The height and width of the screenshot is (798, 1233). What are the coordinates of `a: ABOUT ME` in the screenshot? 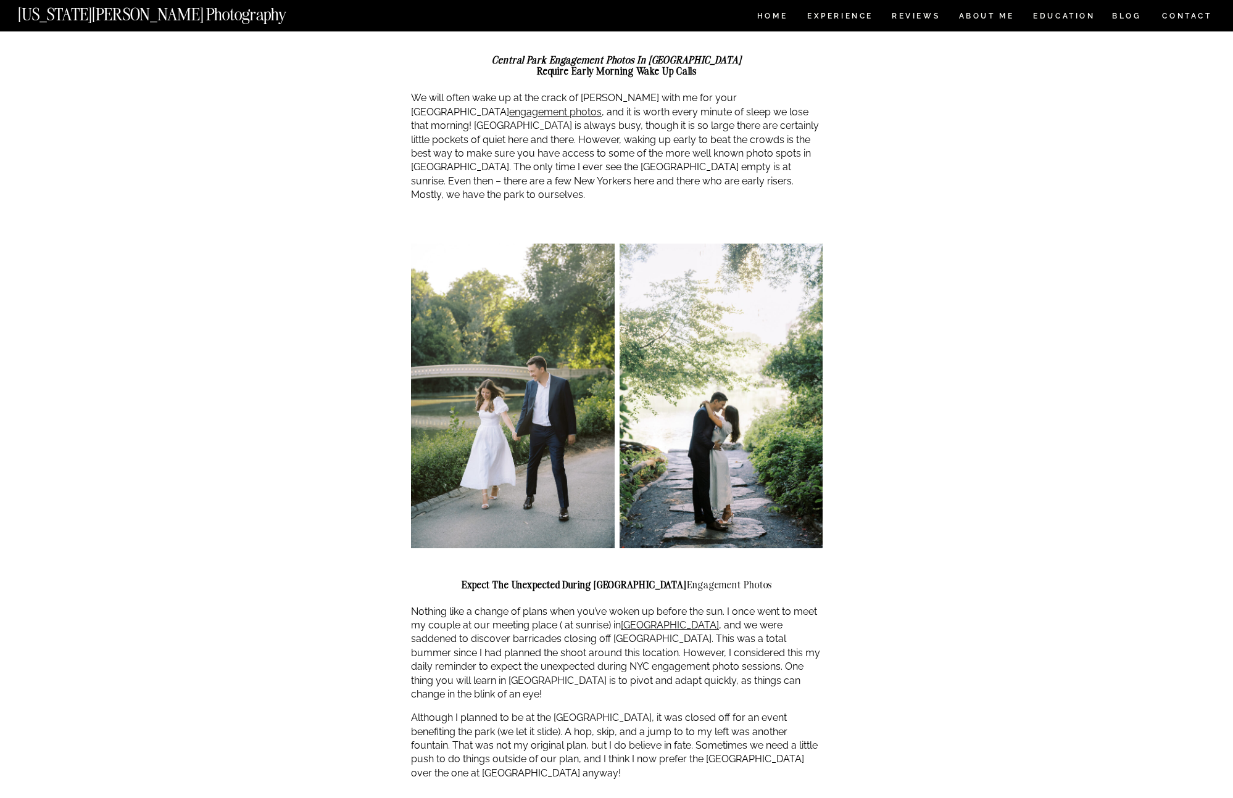 It's located at (986, 17).